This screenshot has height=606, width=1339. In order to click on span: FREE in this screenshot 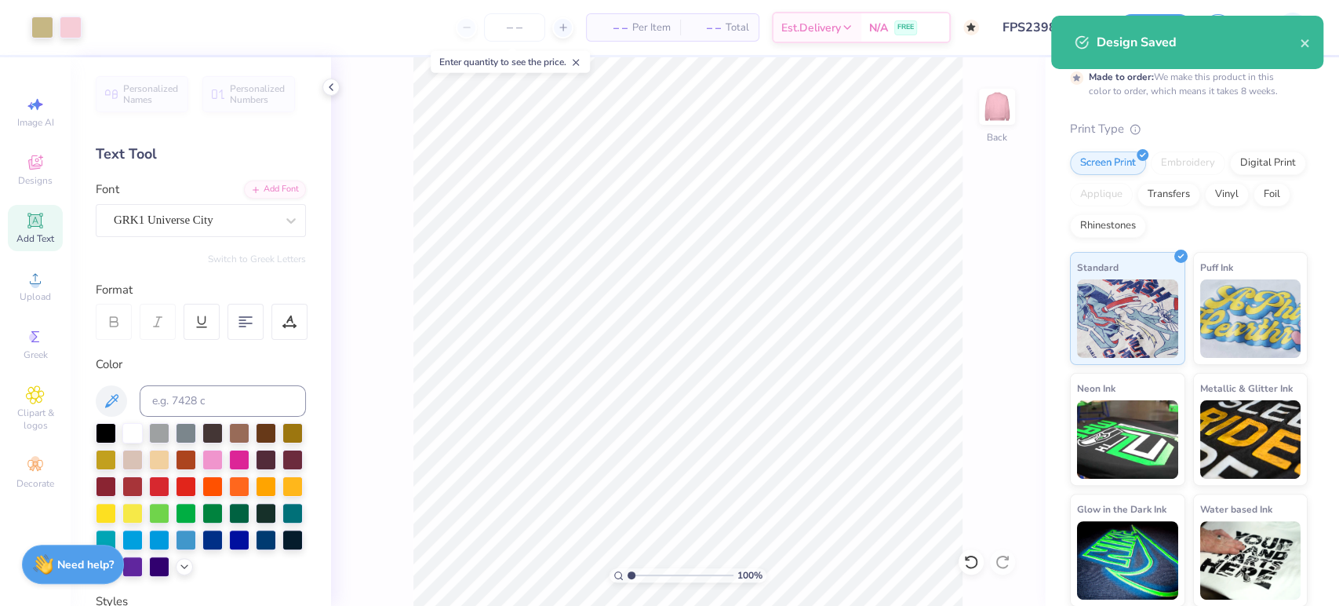, I will do `click(905, 27)`.